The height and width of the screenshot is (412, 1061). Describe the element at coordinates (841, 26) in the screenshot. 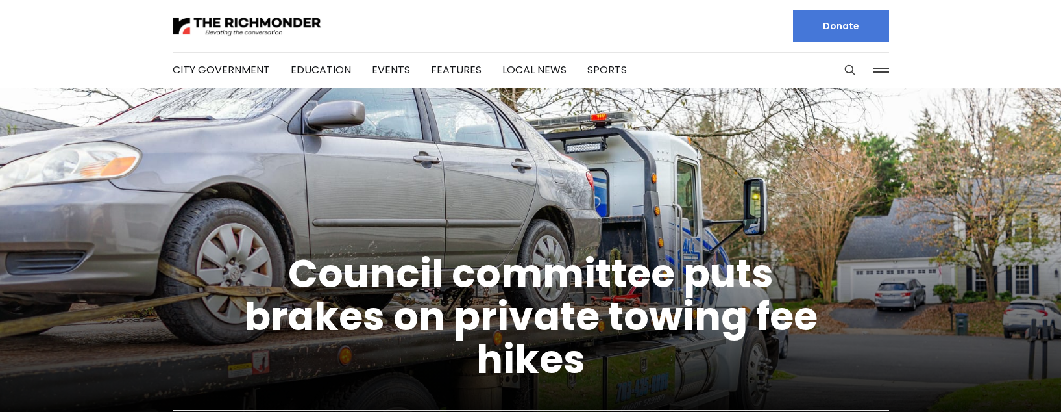

I see `a: Donate` at that location.